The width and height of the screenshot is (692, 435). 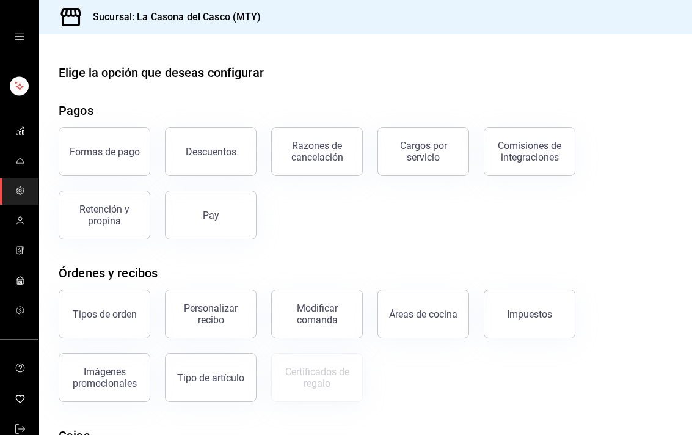 I want to click on div: Áreas de cocina, so click(x=423, y=314).